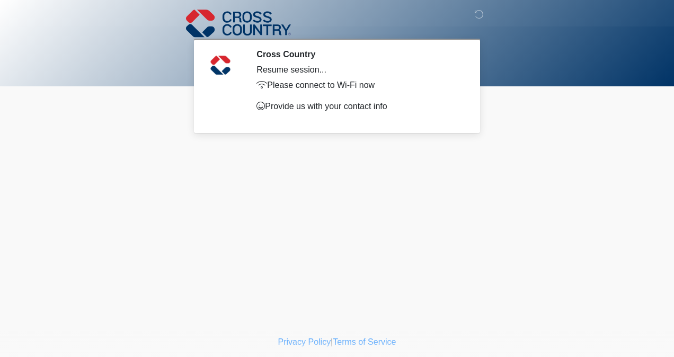 The height and width of the screenshot is (357, 674). What do you see at coordinates (359, 70) in the screenshot?
I see `div: Resume session...` at bounding box center [359, 70].